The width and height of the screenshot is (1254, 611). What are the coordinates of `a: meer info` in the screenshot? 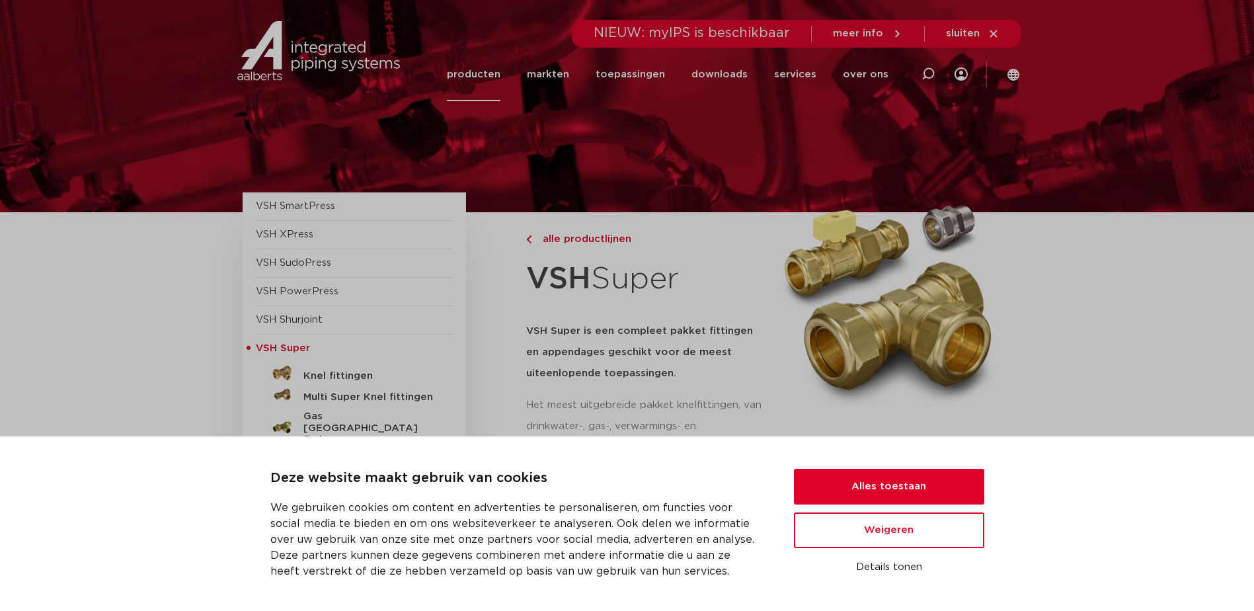 It's located at (868, 34).